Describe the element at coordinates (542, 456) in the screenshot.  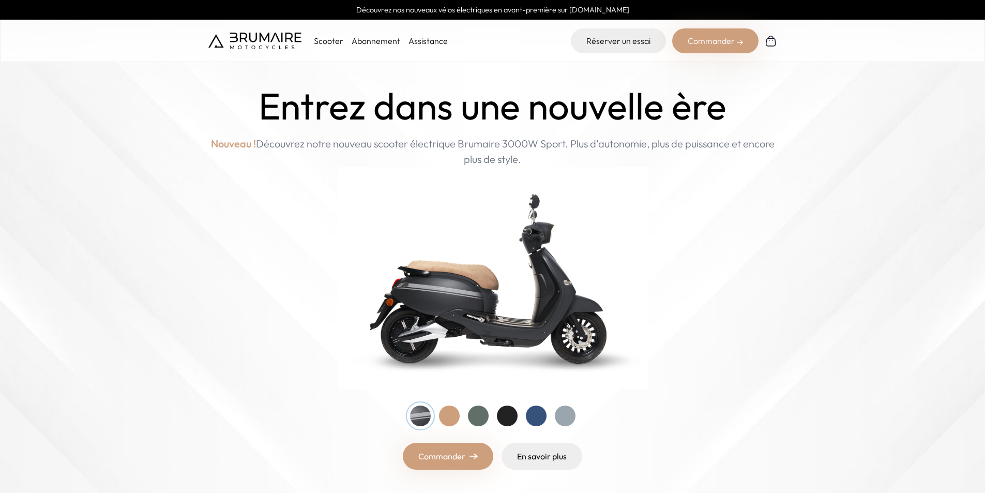
I see `a: En savoir plus` at that location.